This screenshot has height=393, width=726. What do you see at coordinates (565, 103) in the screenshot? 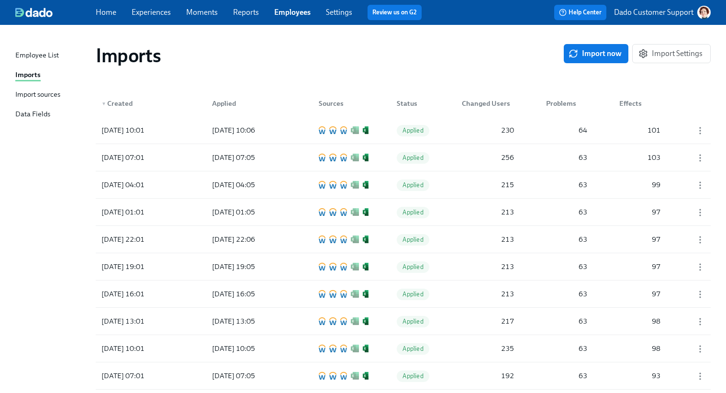
I see `div: Problems` at bounding box center [565, 103].